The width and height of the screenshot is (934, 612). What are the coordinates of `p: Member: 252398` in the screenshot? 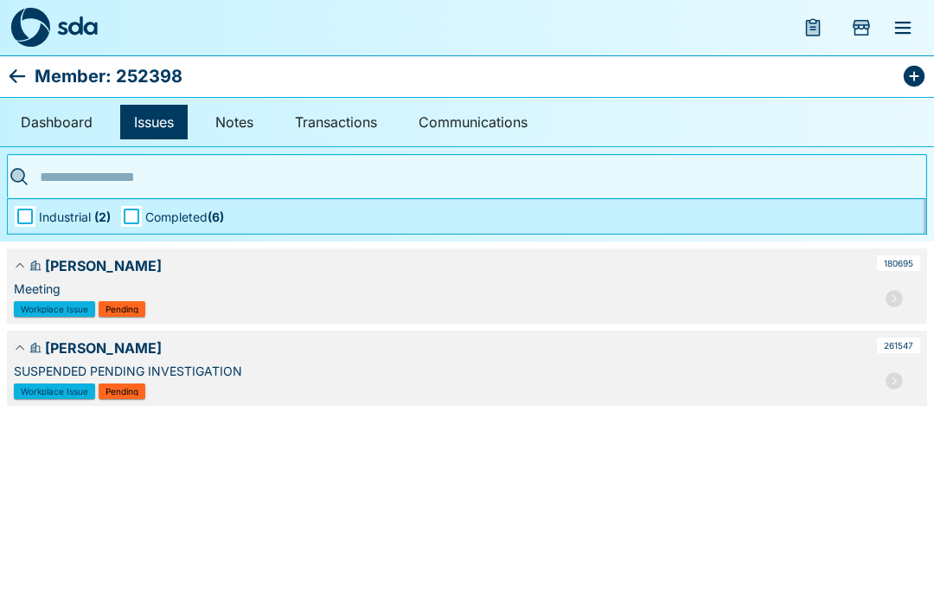 It's located at (108, 76).